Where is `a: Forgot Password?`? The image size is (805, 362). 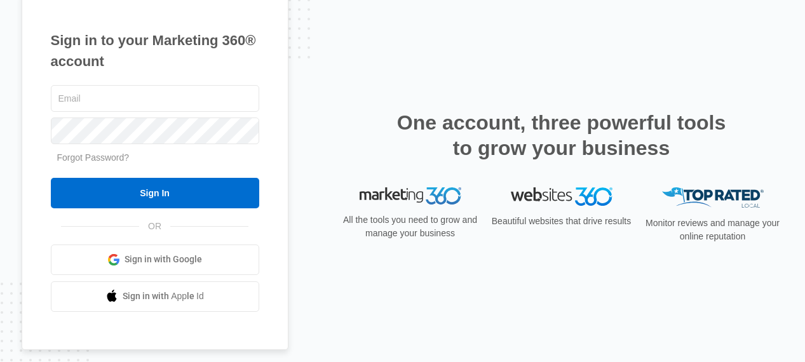 a: Forgot Password? is located at coordinates (93, 158).